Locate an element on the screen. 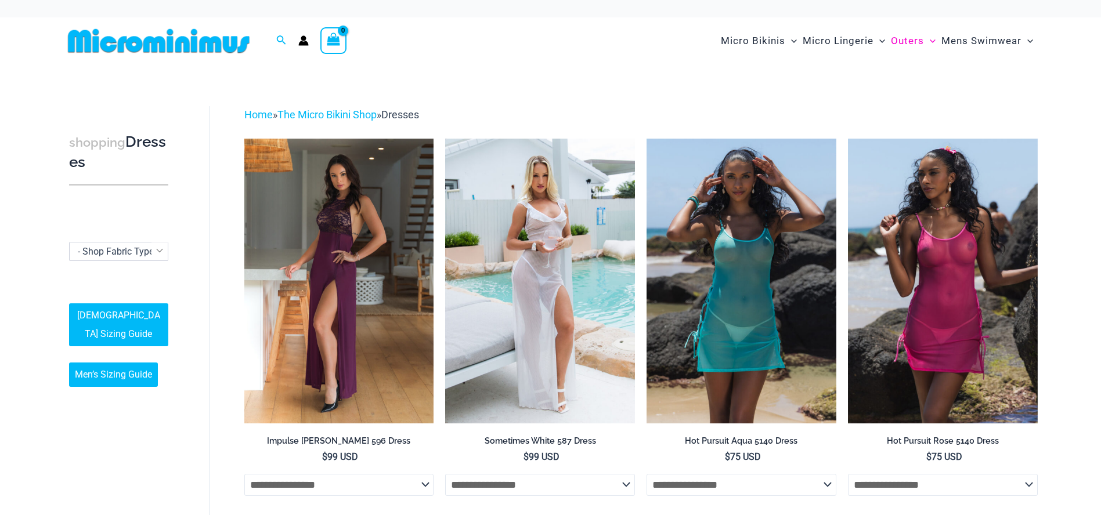 The width and height of the screenshot is (1101, 515). span: Outers is located at coordinates (907, 41).